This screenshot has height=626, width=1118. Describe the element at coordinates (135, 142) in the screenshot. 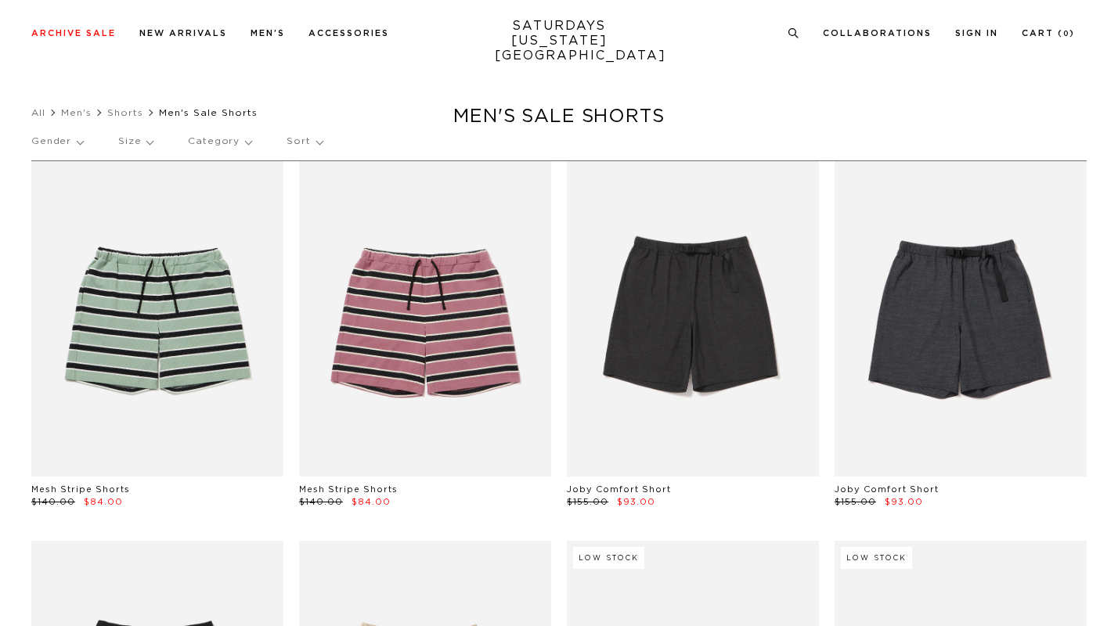

I see `p: Size` at that location.